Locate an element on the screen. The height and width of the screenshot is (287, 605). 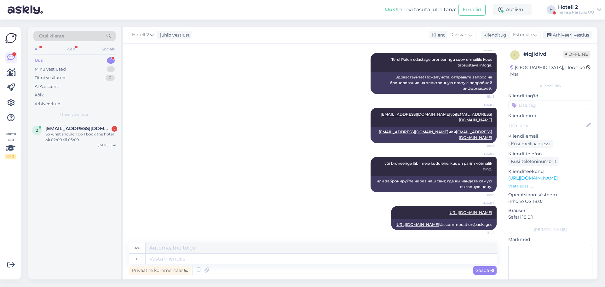
div: Socials is located at coordinates (108, 49).